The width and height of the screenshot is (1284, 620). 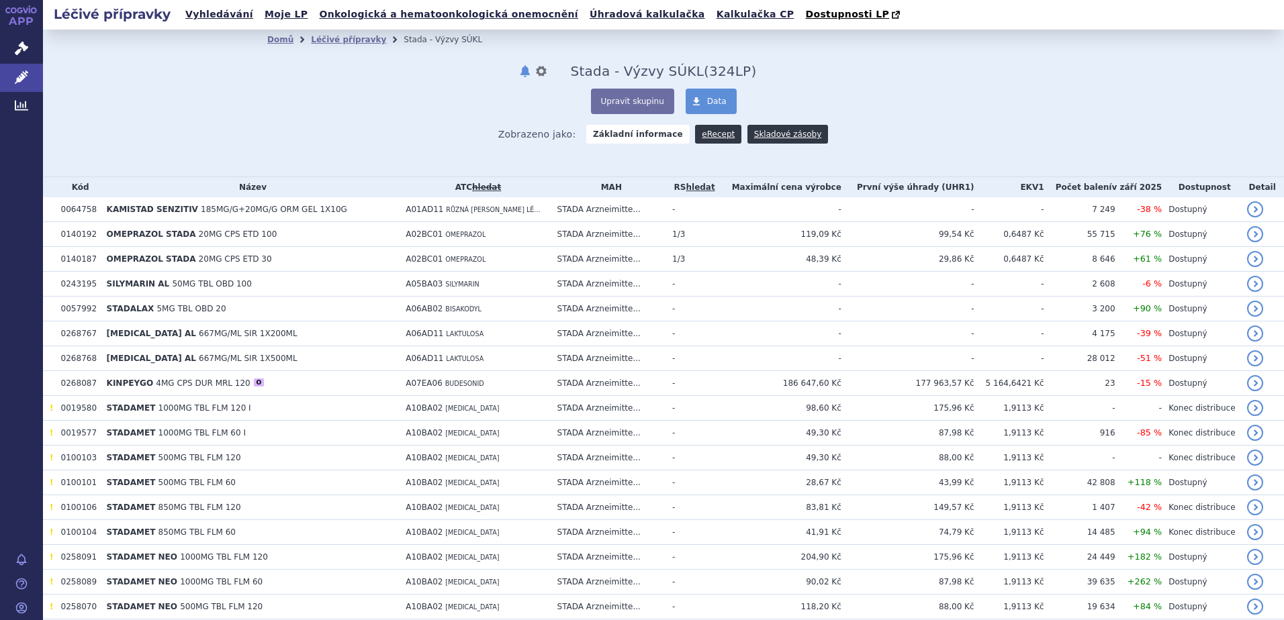 I want to click on span: A02BC01, so click(x=424, y=234).